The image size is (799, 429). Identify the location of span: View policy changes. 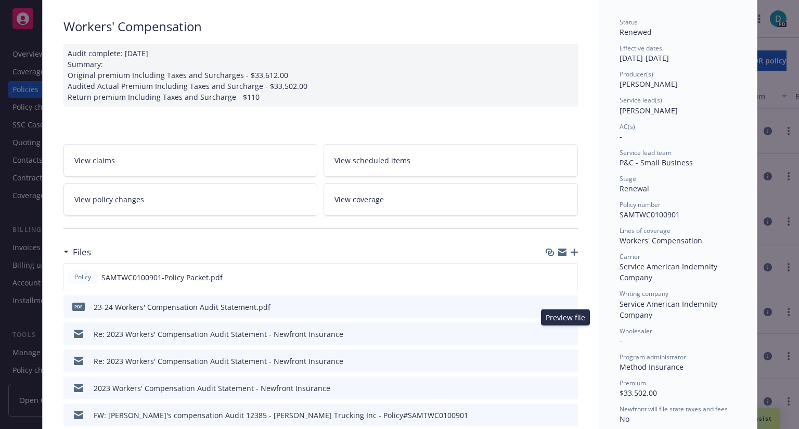
(109, 199).